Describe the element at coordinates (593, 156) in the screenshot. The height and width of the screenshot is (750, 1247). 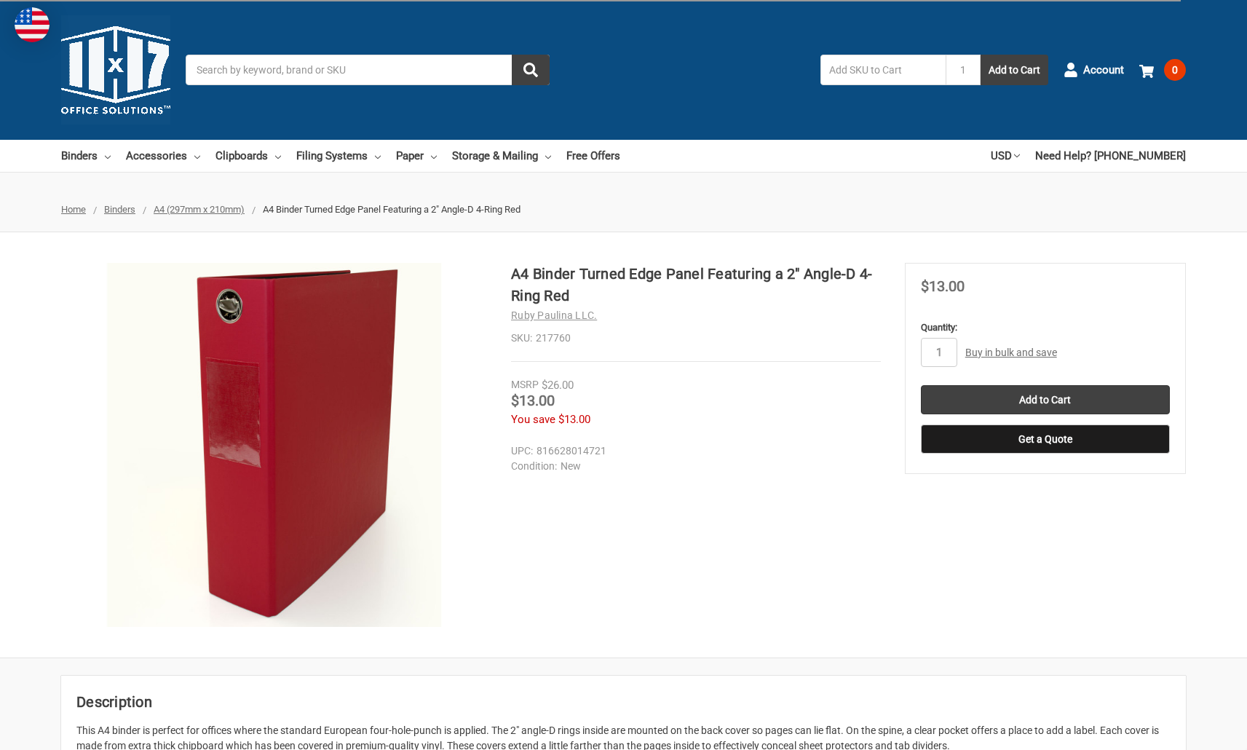
I see `a: Free Offers` at that location.